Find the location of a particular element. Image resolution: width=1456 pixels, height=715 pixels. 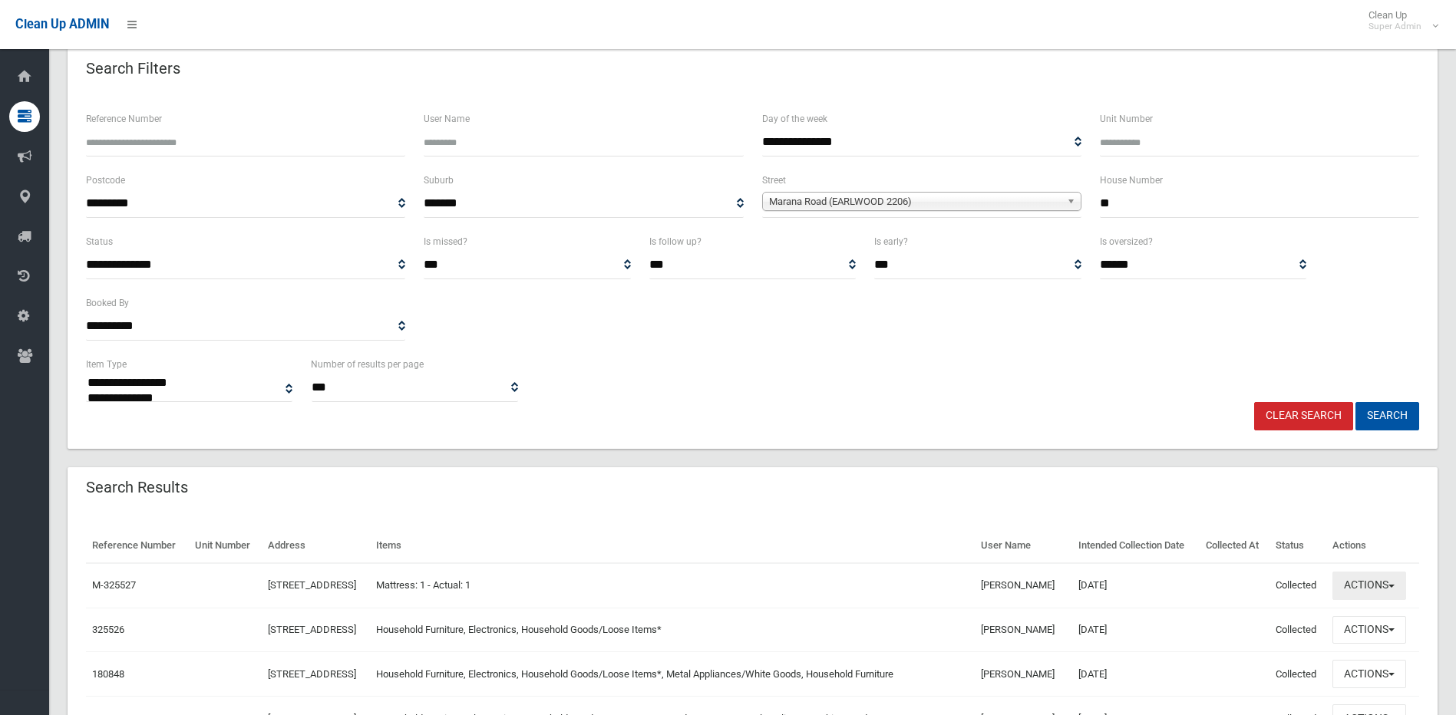

button: Search is located at coordinates (1387, 416).